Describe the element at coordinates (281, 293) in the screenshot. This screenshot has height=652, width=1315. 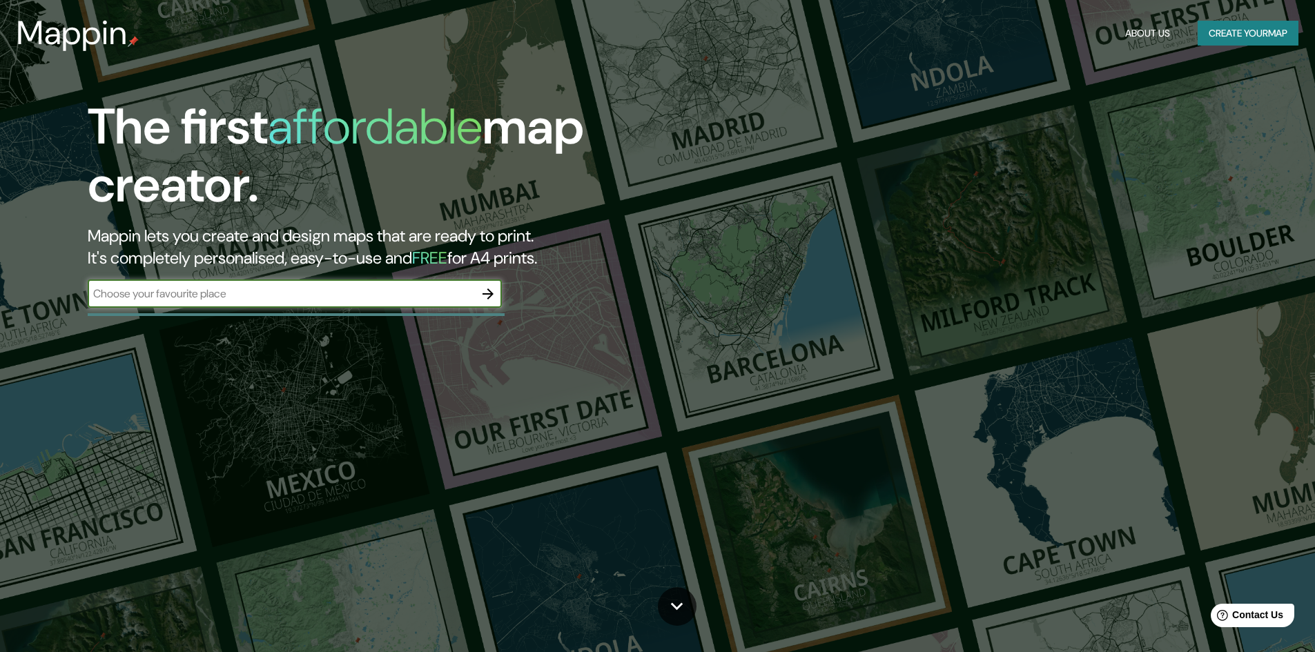
I see `input: Choose your favourite place` at that location.